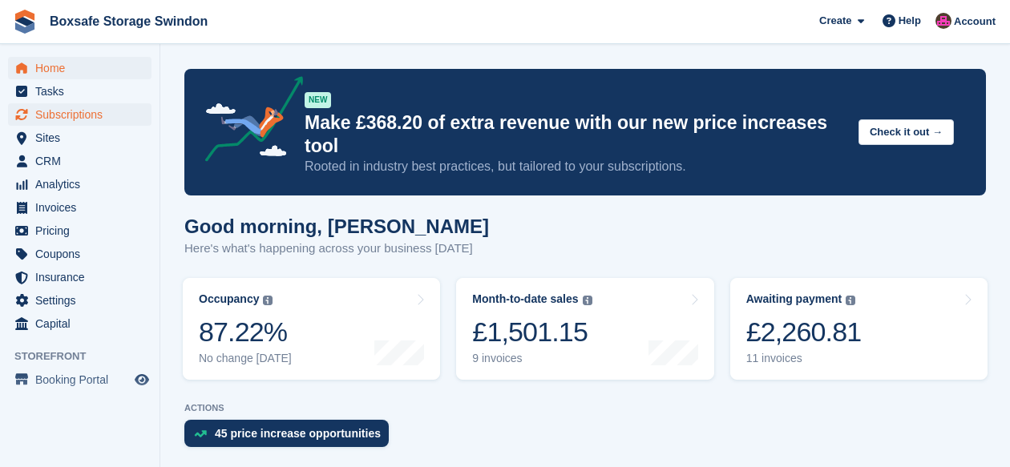 Image resolution: width=1010 pixels, height=467 pixels. Describe the element at coordinates (245, 332) in the screenshot. I see `div: 87.22%` at that location.